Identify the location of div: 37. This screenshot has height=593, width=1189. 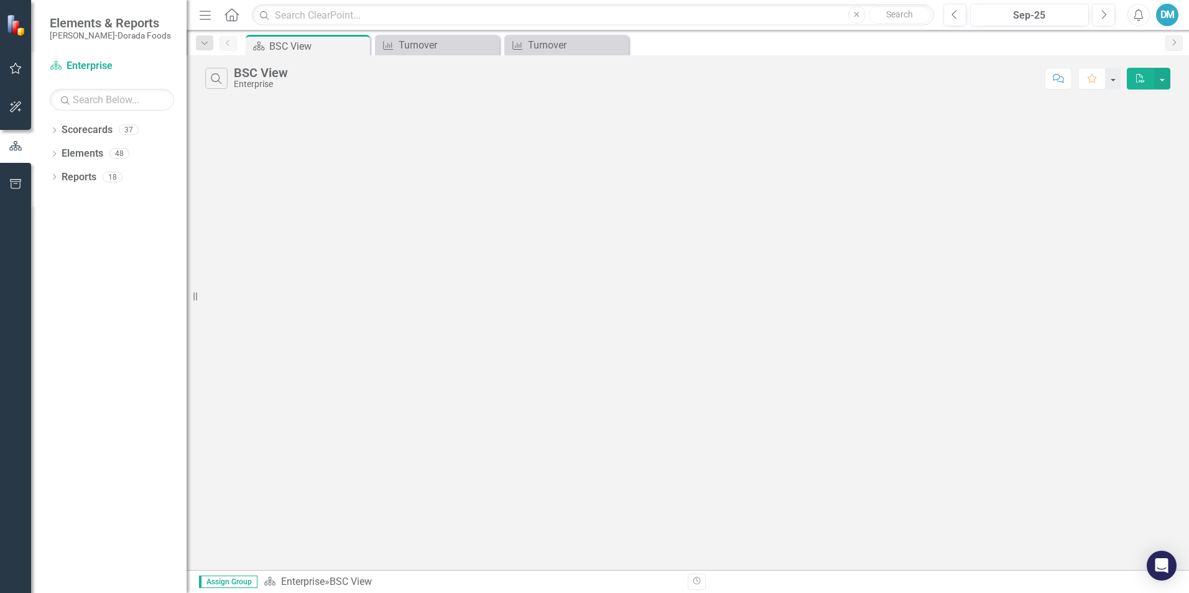
(129, 130).